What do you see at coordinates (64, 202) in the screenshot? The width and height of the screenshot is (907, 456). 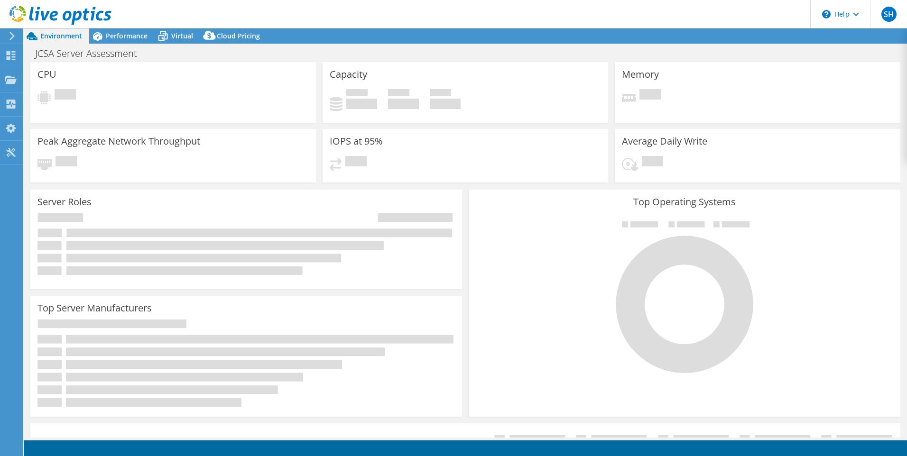 I see `h3: Server Roles` at bounding box center [64, 202].